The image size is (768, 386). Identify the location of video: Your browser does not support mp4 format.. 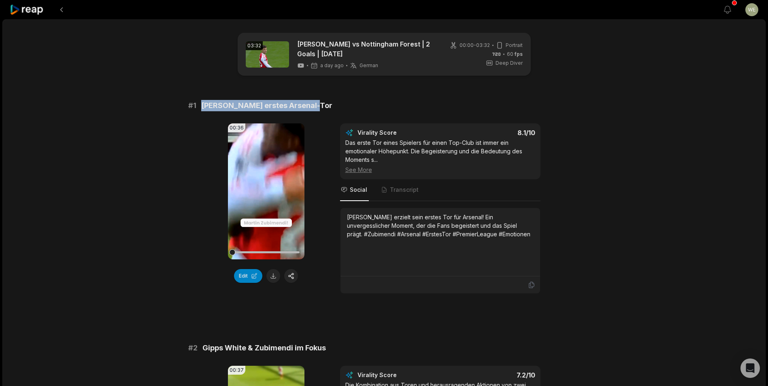
(266, 191).